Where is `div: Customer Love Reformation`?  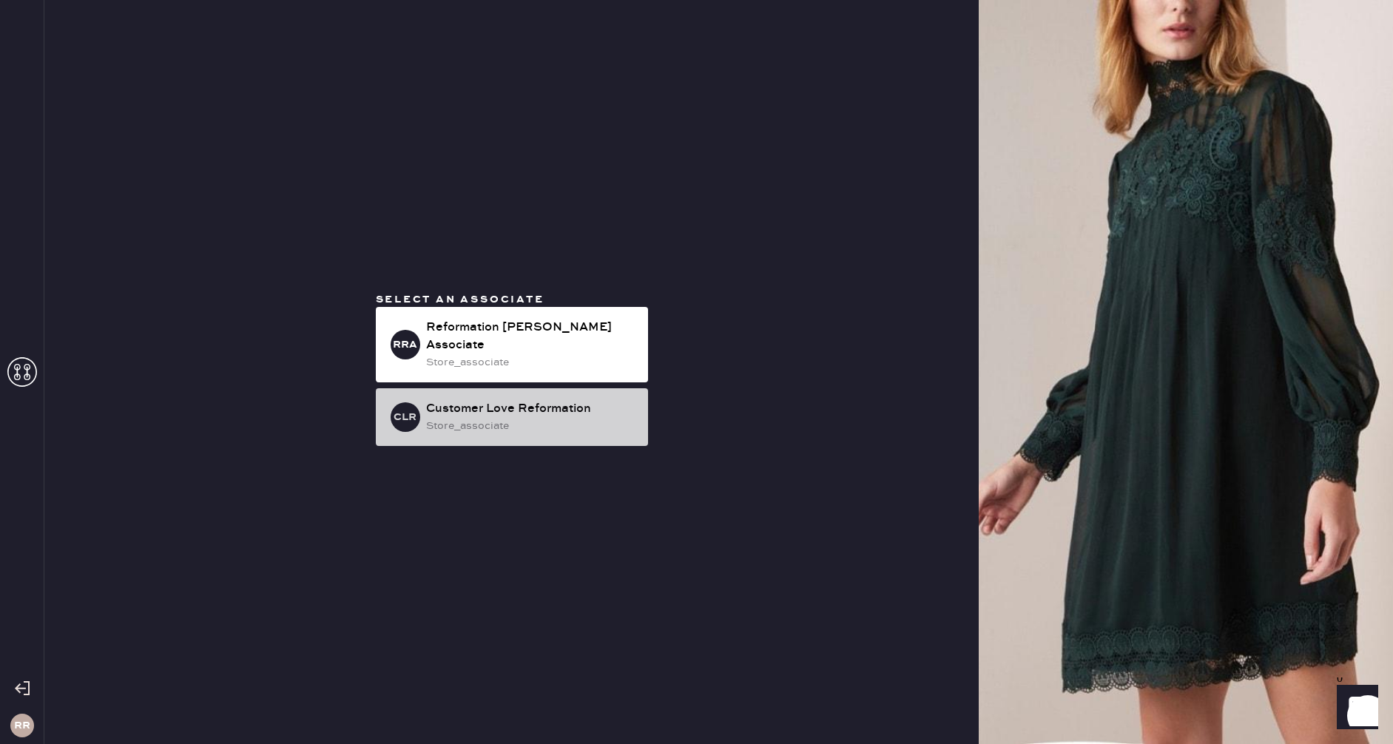 div: Customer Love Reformation is located at coordinates (531, 409).